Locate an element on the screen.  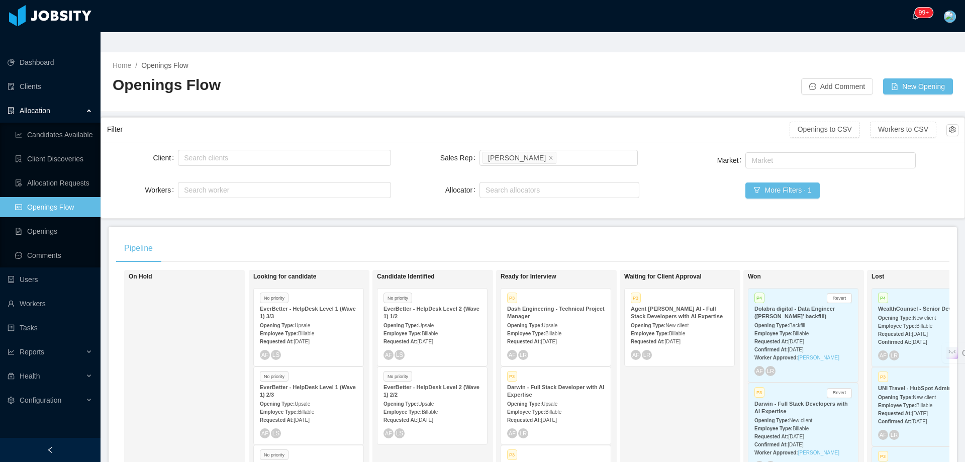
a: icon: userWorkers is located at coordinates (50, 304).